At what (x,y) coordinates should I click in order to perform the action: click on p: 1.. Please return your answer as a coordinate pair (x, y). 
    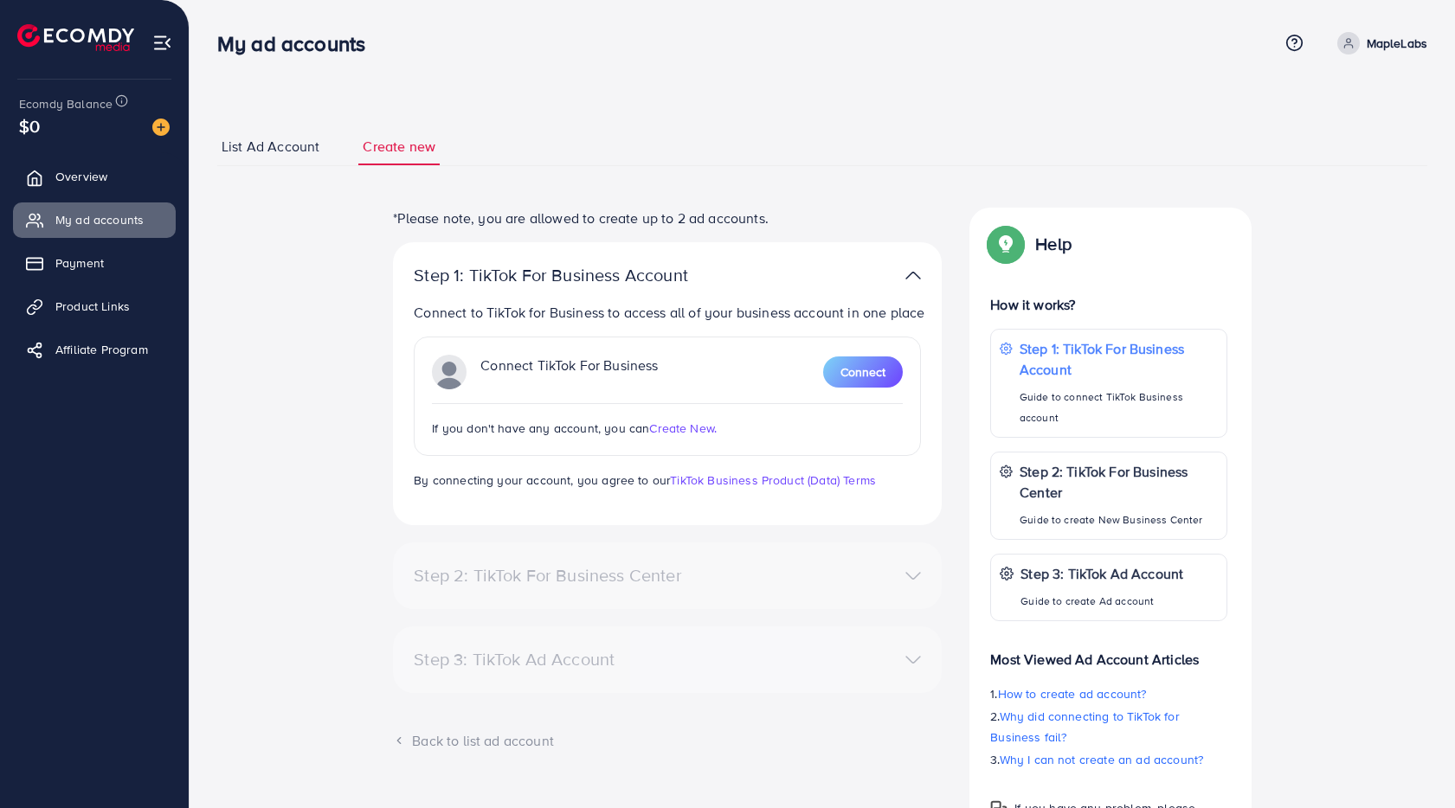
    Looking at the image, I should click on (1109, 694).